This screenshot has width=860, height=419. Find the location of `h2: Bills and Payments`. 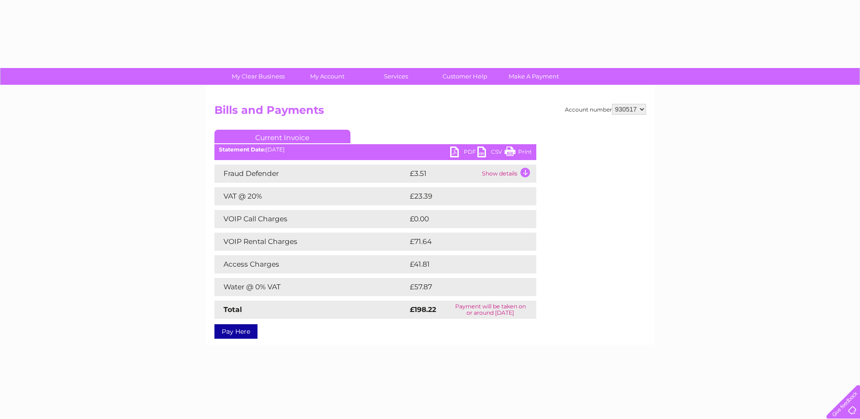

h2: Bills and Payments is located at coordinates (430, 112).